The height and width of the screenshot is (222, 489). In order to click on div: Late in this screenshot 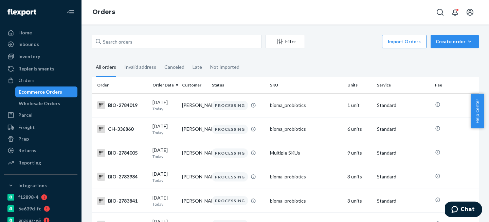, I will do `click(197, 67)`.